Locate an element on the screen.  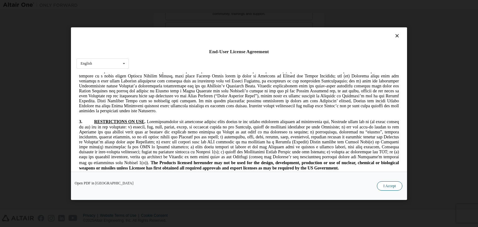
span: Loremipsumdolor sit ametconse adipisc elits doeius te inc utlabo etdolorem aliquaen ad minimvenia... is located at coordinates (162, 70).